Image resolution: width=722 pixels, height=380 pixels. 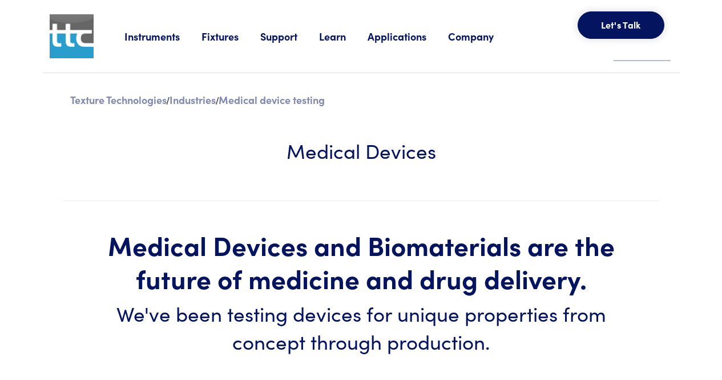 What do you see at coordinates (482, 36) in the screenshot?
I see `a: Company` at bounding box center [482, 36].